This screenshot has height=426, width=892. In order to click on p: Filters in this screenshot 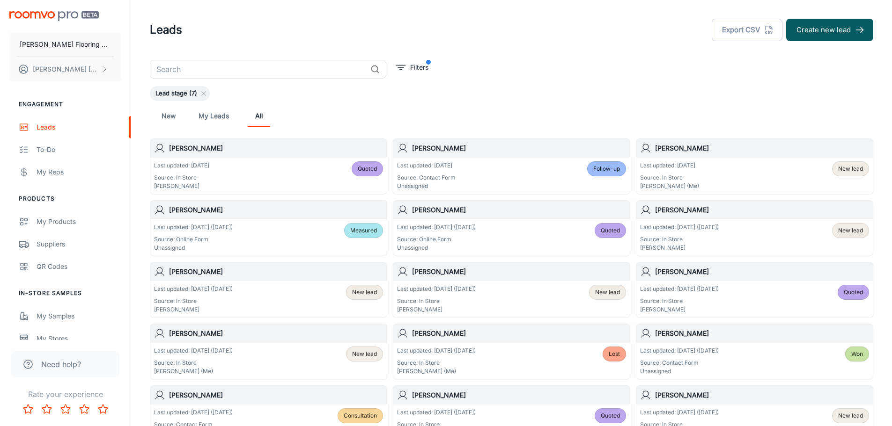, I will do `click(419, 67)`.